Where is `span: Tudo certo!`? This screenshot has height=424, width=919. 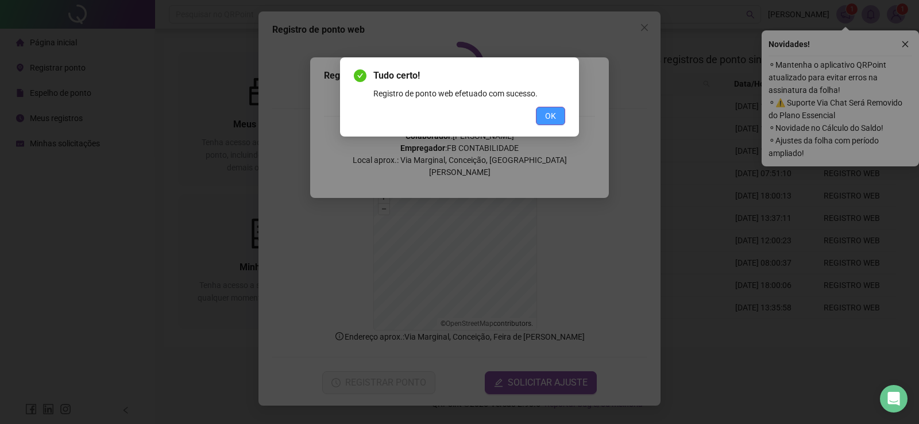
span: Tudo certo! is located at coordinates (469, 76).